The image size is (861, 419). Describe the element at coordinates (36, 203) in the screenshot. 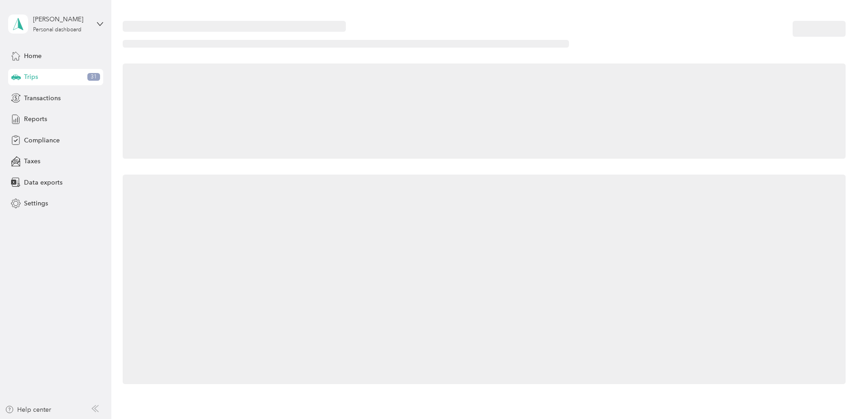

I see `span: Settings` at that location.